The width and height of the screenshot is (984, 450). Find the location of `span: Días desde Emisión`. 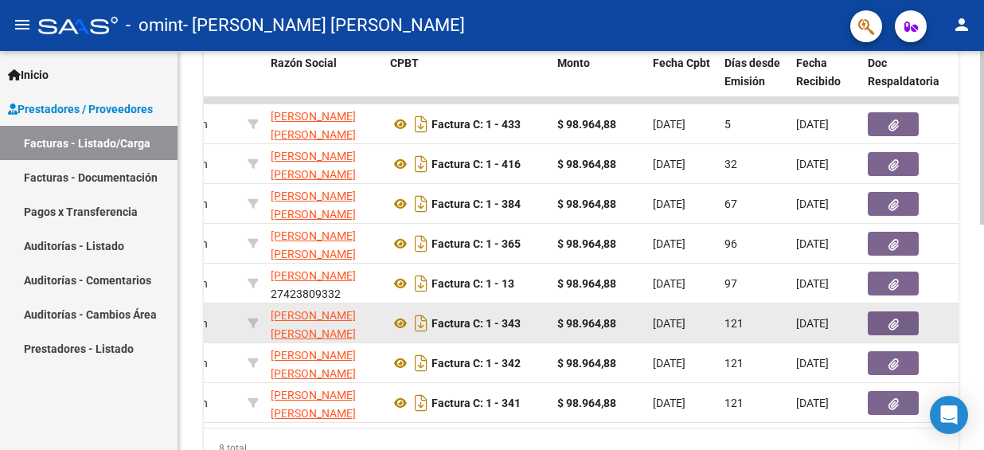

span: Días desde Emisión is located at coordinates (752, 72).